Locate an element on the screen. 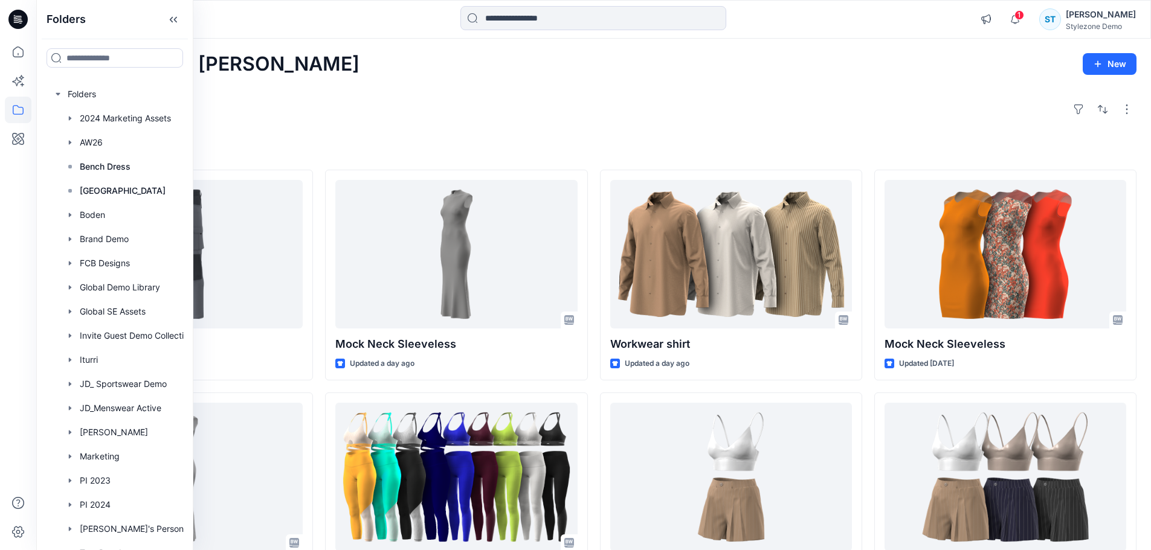 The height and width of the screenshot is (550, 1151). h4: Styles is located at coordinates (593, 150).